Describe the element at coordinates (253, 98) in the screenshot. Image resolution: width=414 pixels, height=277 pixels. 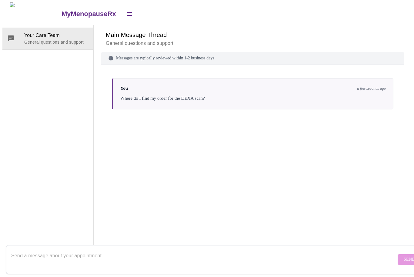
I see `div: Where do I find my order for the DEXA scan?` at that location.